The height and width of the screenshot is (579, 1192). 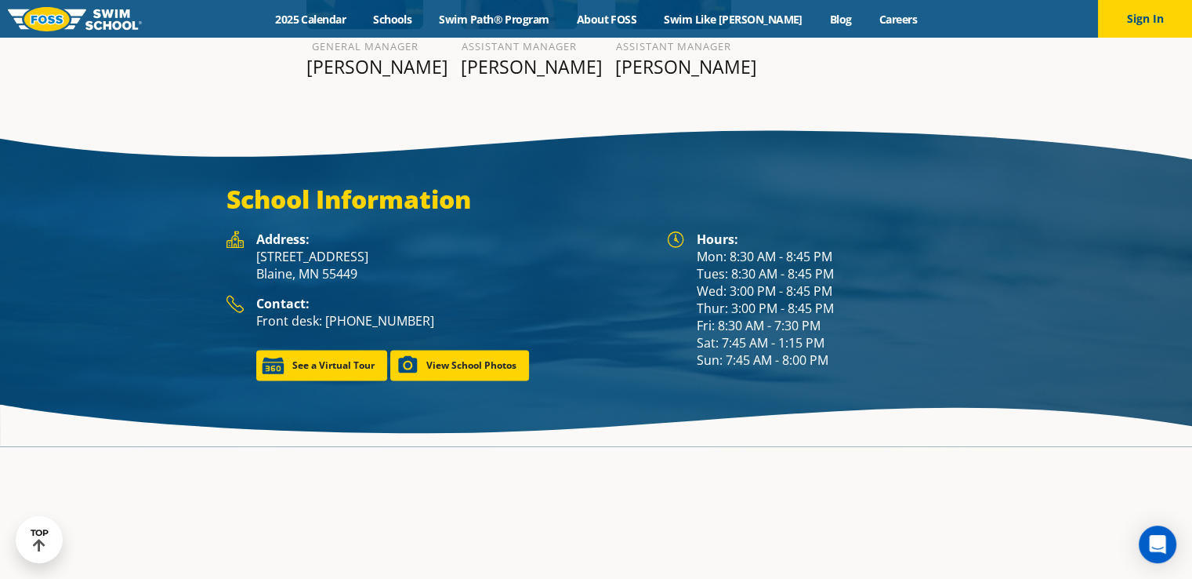 I want to click on h3: School Information, so click(x=597, y=199).